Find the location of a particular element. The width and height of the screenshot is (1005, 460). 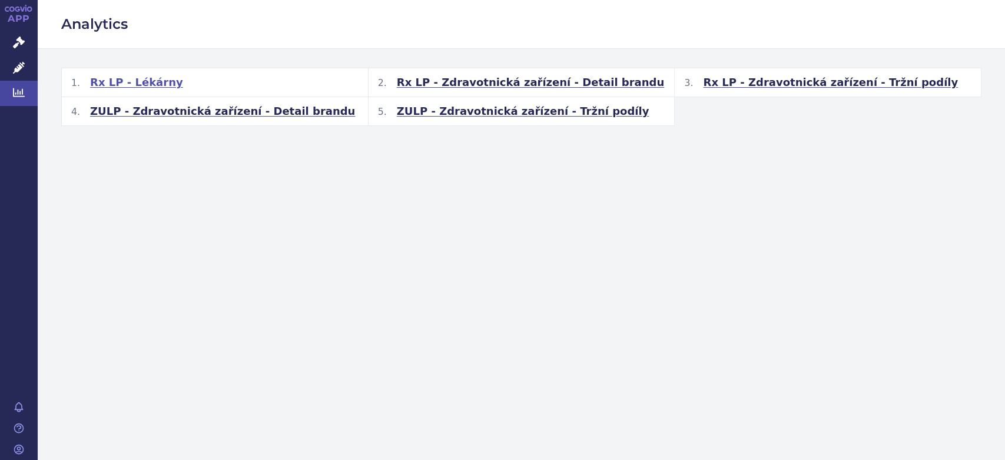

span: Rx LP - Lékárny is located at coordinates (137, 82).